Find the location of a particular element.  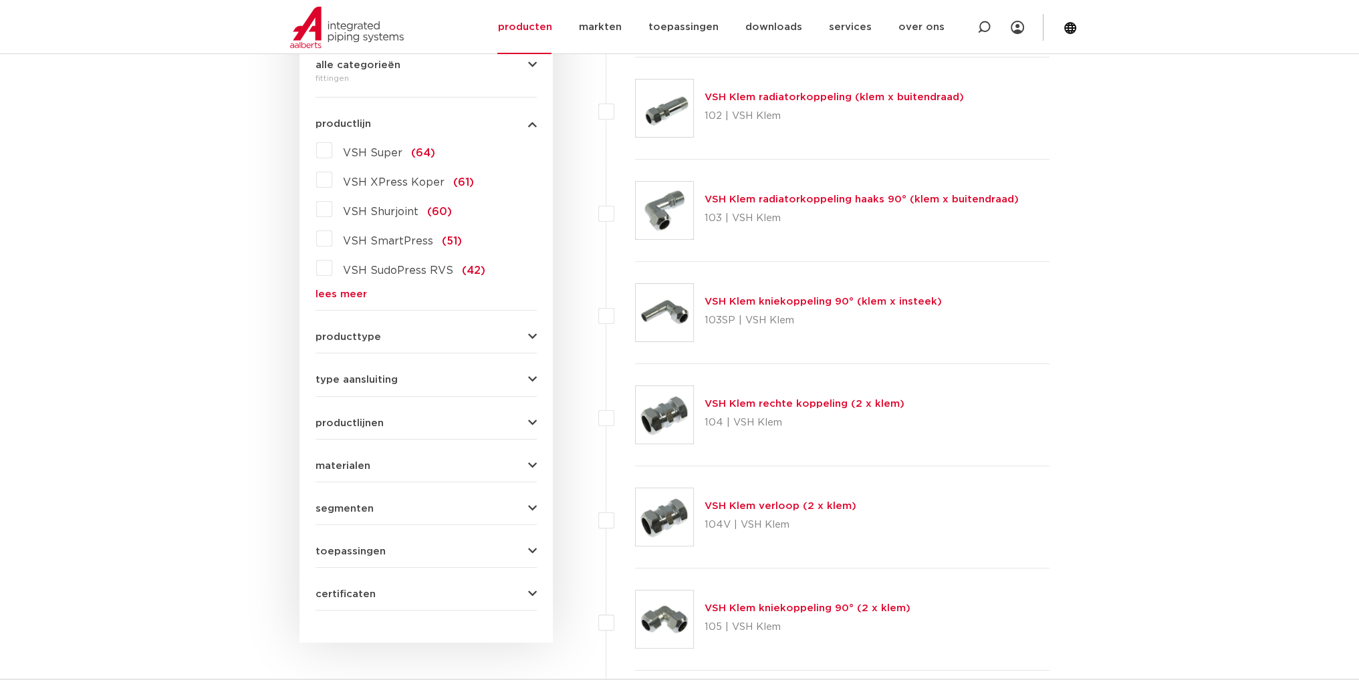

span: certificaten is located at coordinates (346, 594).